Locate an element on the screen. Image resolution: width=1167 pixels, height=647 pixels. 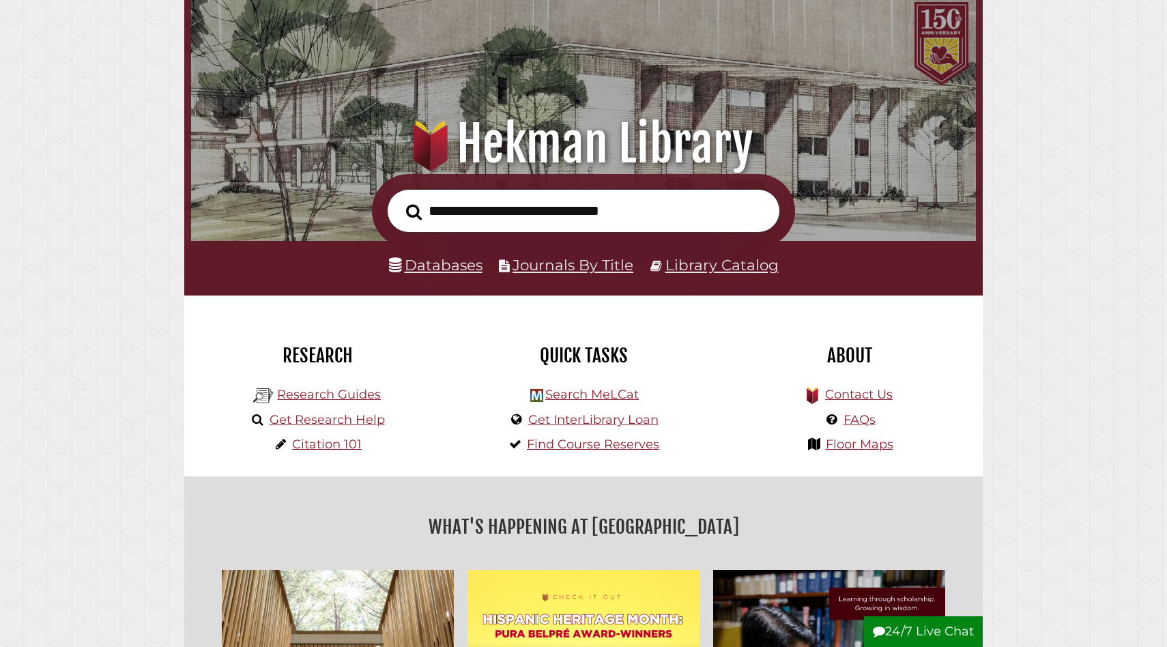
a: Databases is located at coordinates (435, 265).